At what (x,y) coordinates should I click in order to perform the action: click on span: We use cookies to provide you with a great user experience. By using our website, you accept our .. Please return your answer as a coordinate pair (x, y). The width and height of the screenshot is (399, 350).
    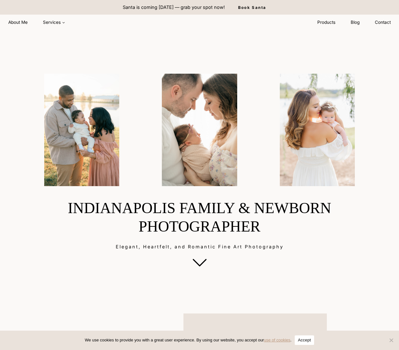
    Looking at the image, I should click on (188, 340).